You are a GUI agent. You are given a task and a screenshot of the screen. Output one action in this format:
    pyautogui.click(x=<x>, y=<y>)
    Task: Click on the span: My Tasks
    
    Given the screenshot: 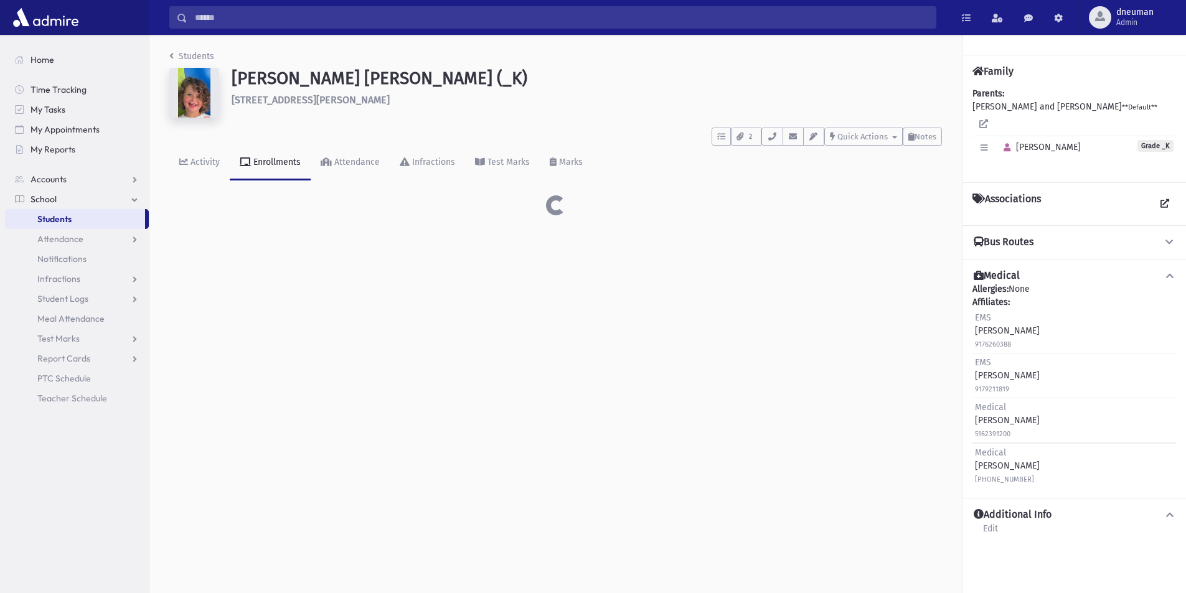 What is the action you would take?
    pyautogui.click(x=48, y=110)
    